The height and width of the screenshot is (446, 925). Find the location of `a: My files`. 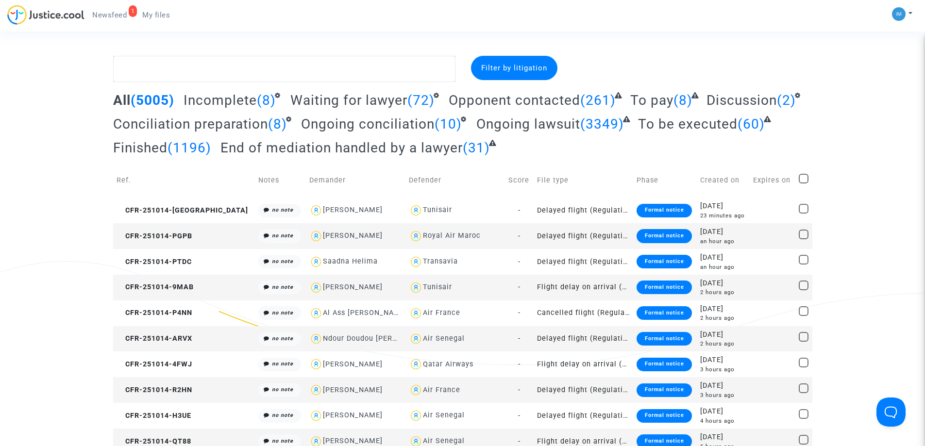

a: My files is located at coordinates (156, 15).